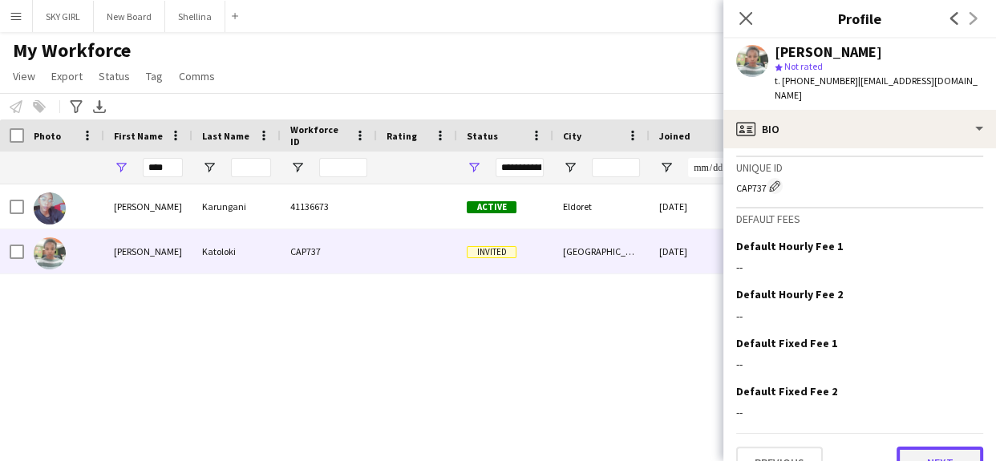 The width and height of the screenshot is (996, 461). What do you see at coordinates (63, 16) in the screenshot?
I see `button: SKY GIRL` at bounding box center [63, 16].